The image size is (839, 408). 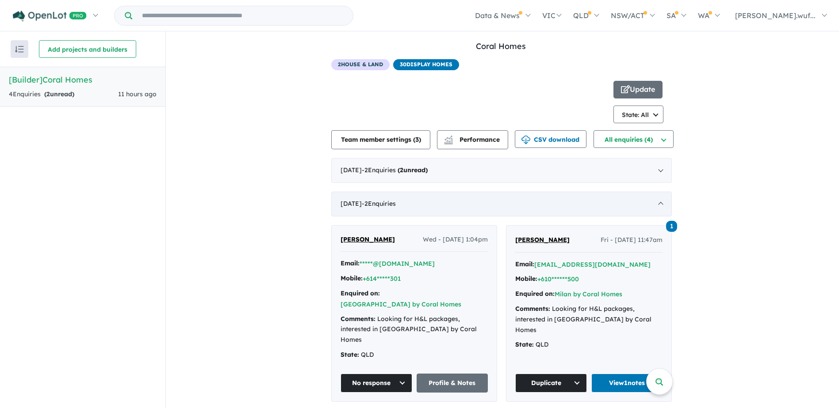 What do you see at coordinates (551, 383) in the screenshot?
I see `button: Duplicate` at bounding box center [551, 383].